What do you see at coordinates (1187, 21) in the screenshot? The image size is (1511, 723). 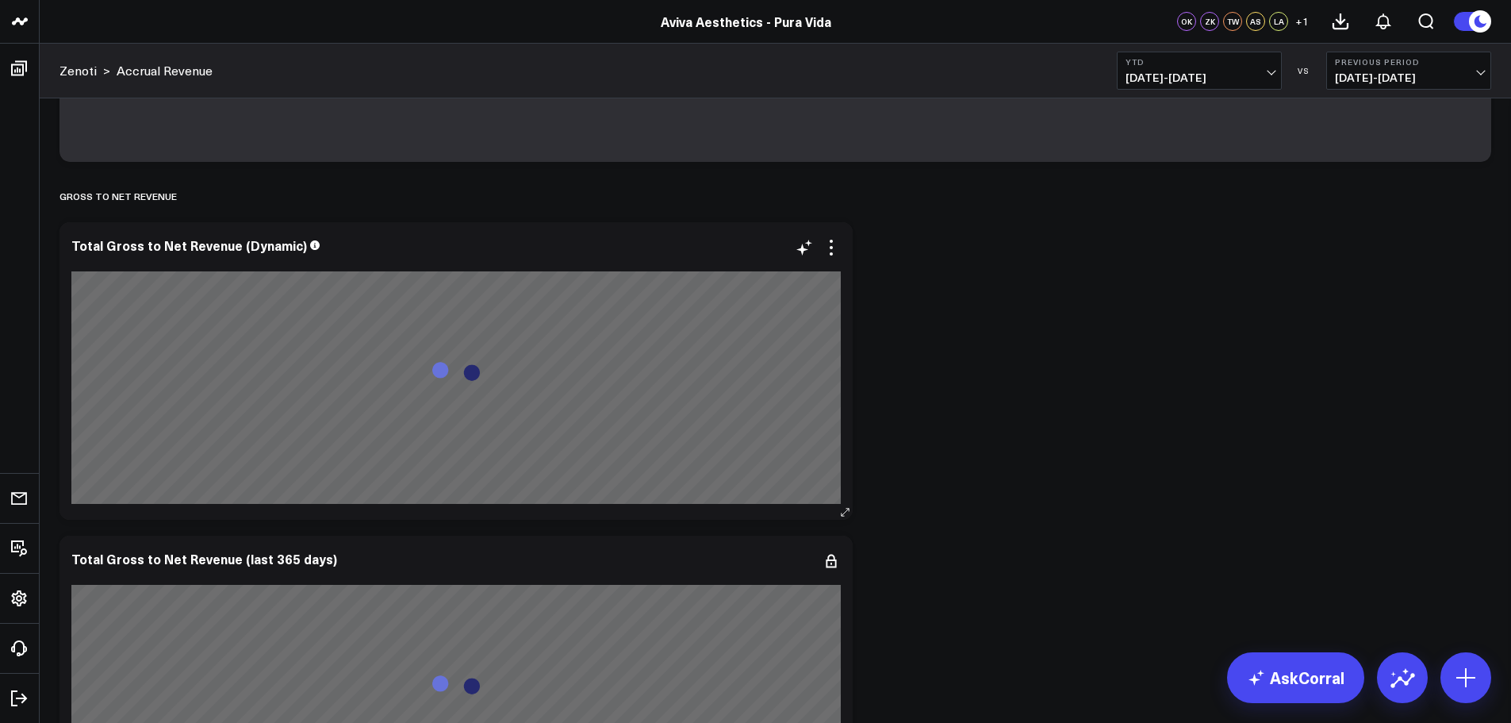 I see `div: OK` at bounding box center [1187, 21].